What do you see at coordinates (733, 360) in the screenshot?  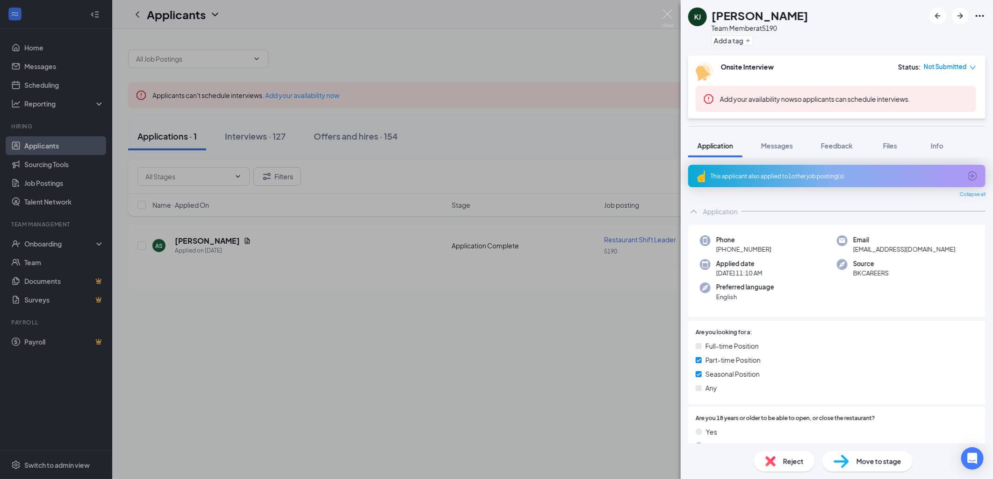 I see `span: Part-time Position` at bounding box center [733, 360].